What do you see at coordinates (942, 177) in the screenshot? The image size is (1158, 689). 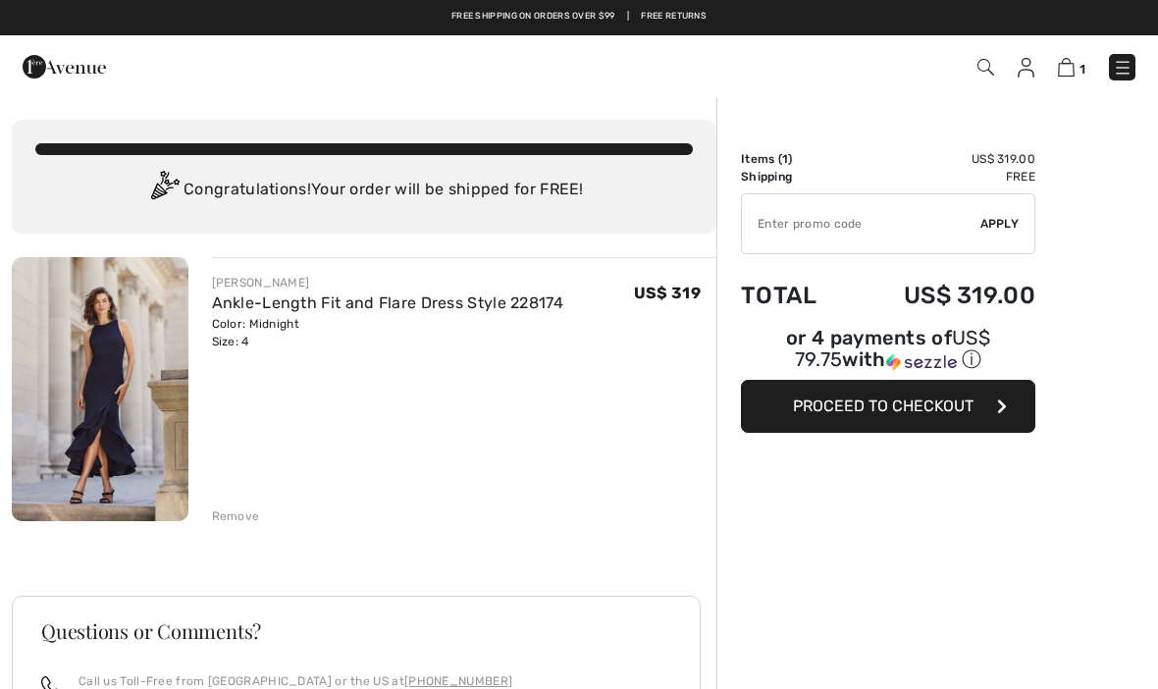 I see `td: Free` at bounding box center [942, 177].